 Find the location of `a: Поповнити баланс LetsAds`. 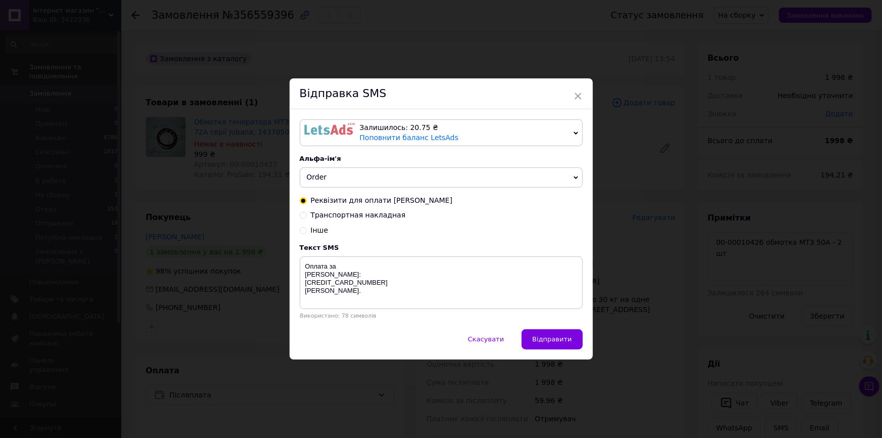

a: Поповнити баланс LetsAds is located at coordinates (409, 137).